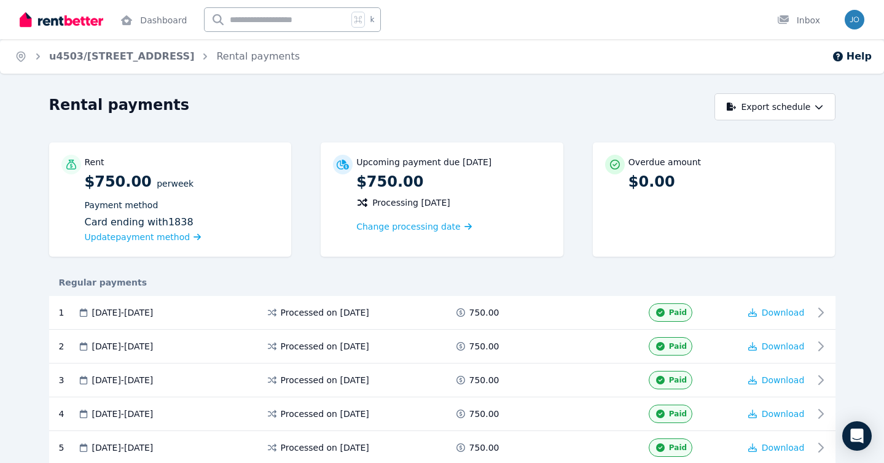  Describe the element at coordinates (68, 380) in the screenshot. I see `div: 3` at that location.